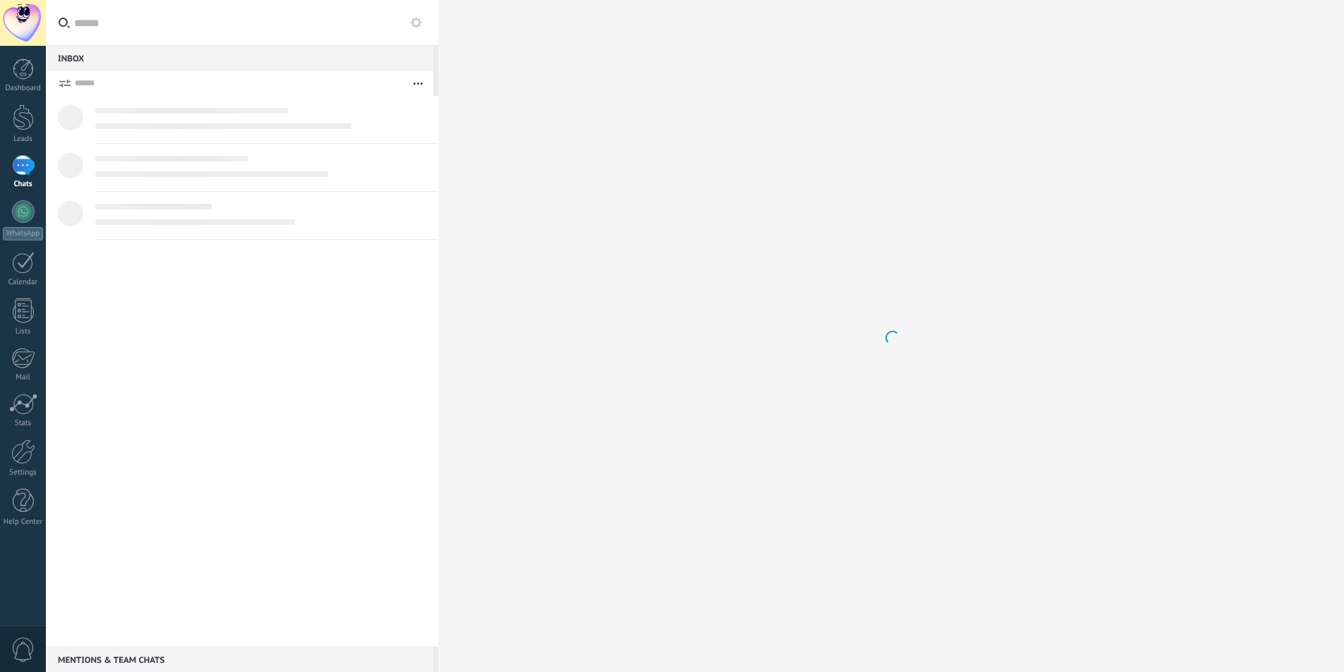  Describe the element at coordinates (23, 522) in the screenshot. I see `div: Help Center` at that location.